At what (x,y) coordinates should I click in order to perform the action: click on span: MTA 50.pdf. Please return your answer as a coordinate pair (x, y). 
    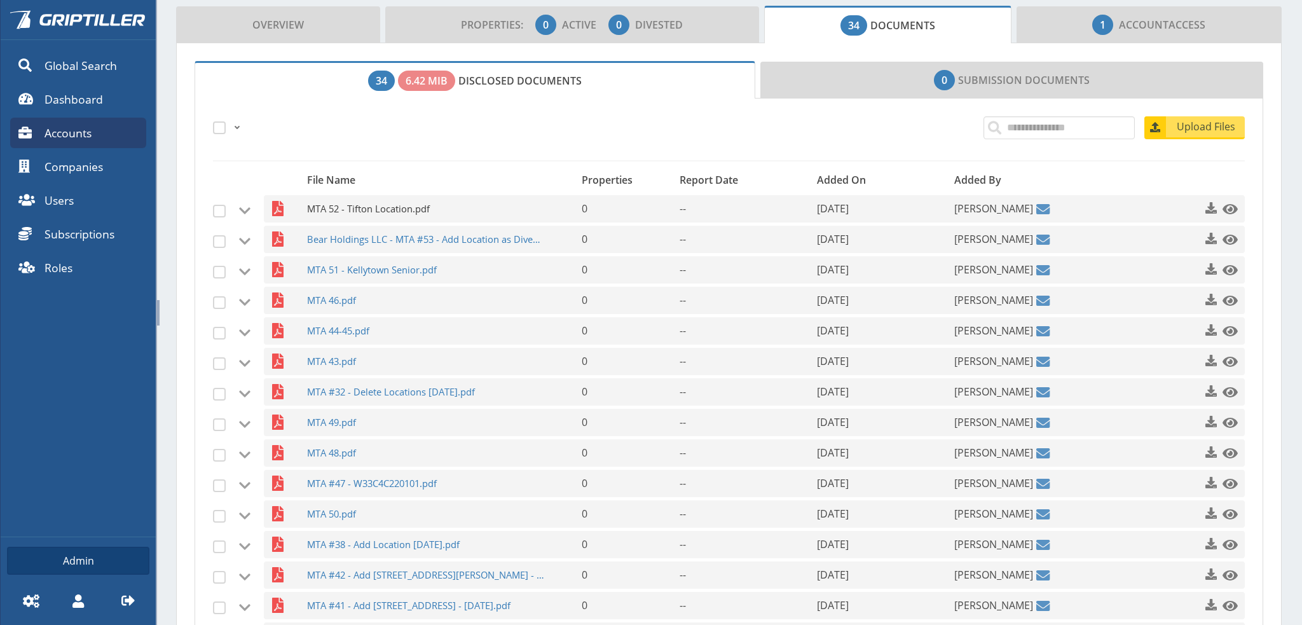
    Looking at the image, I should click on (426, 513).